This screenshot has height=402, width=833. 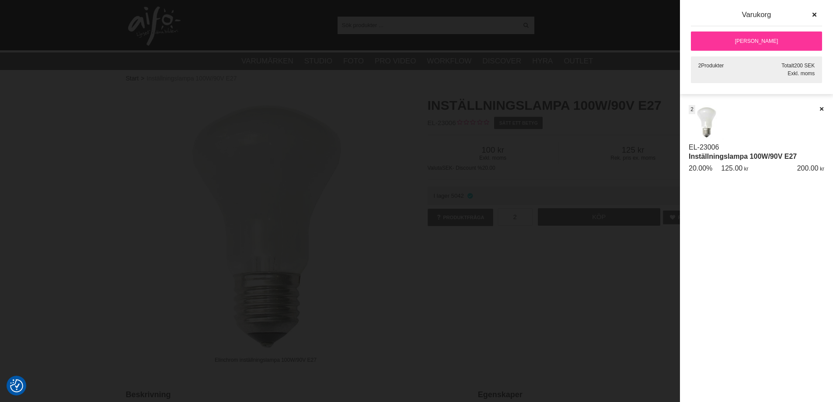 What do you see at coordinates (742, 156) in the screenshot?
I see `a: Inställningslampa 100W/90V E27` at bounding box center [742, 156].